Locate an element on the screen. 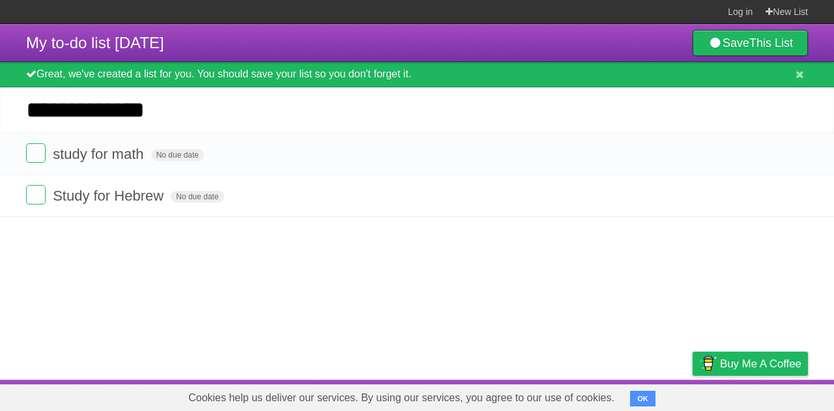 The image size is (834, 411). span: study for math is located at coordinates (100, 154).